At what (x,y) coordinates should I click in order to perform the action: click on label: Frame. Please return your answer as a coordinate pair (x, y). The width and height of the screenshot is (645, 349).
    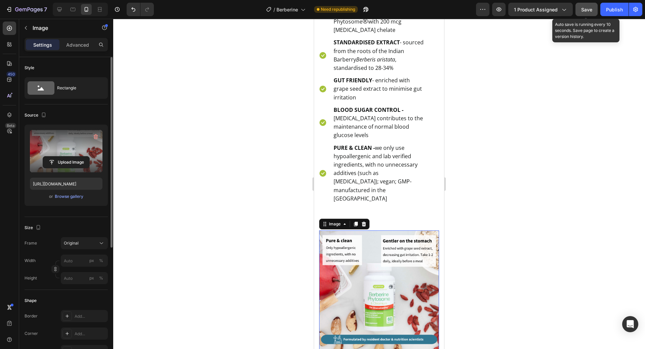
    Looking at the image, I should click on (31, 243).